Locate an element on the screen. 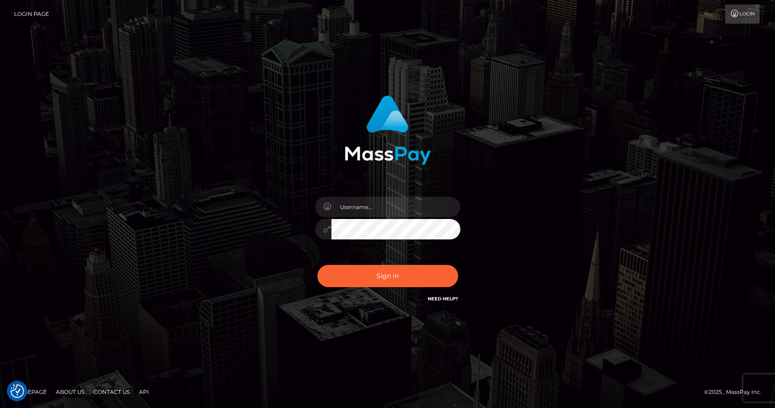  div: © 2025 , MassPay Inc. is located at coordinates (736, 392).